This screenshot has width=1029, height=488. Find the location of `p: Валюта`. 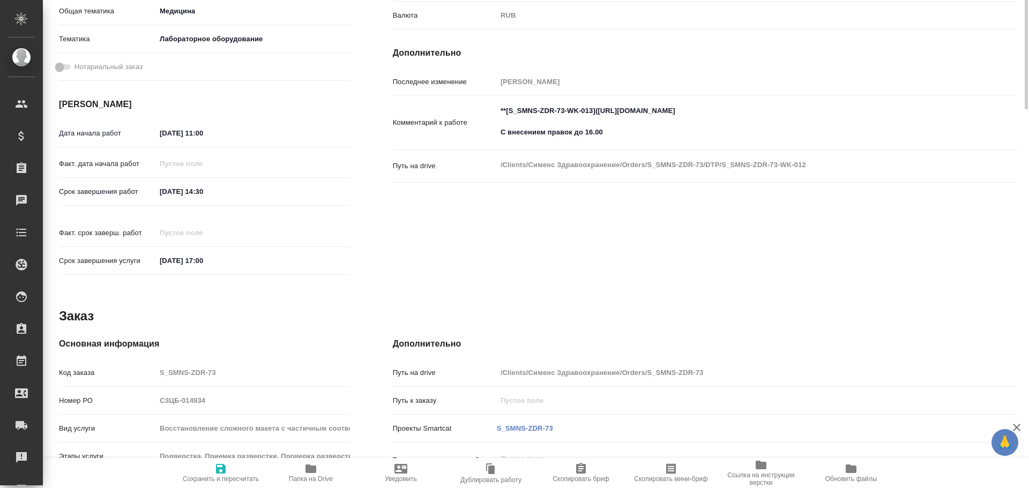

p: Валюта is located at coordinates (445, 16).